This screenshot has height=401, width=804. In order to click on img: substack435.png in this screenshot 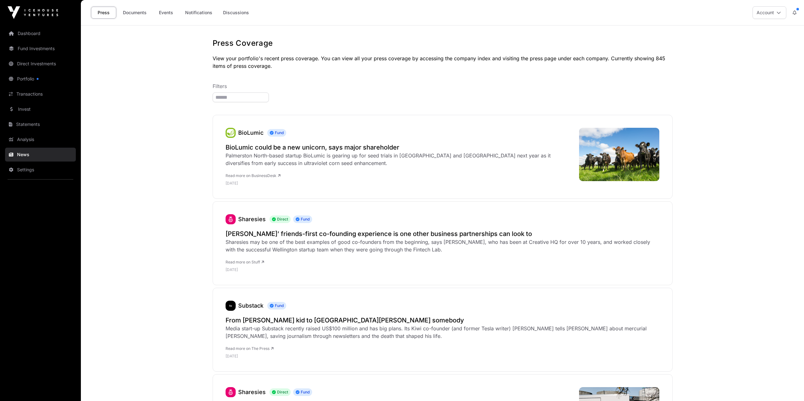, I will do `click(231, 306)`.